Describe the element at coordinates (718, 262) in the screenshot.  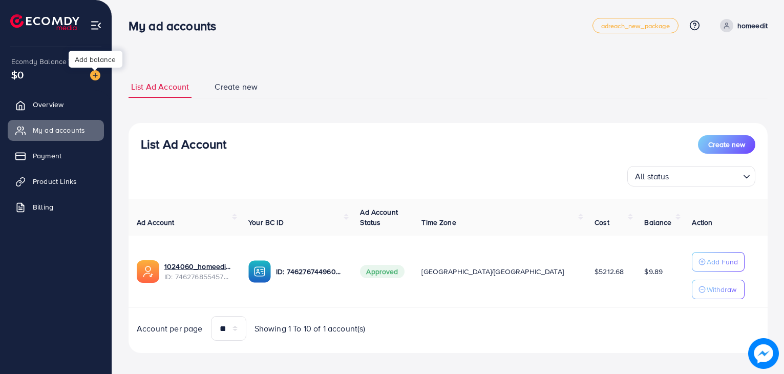
I see `button: Add Fund` at that location.